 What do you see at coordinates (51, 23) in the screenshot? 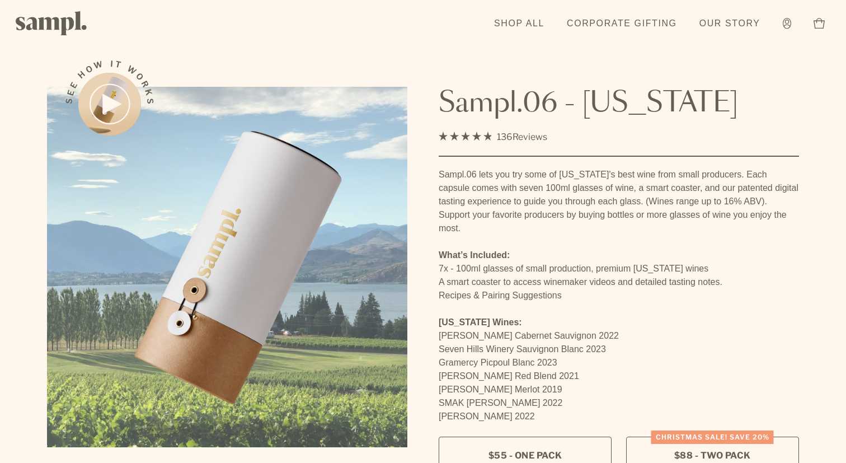
I see `img: Sampl logo` at bounding box center [51, 23].